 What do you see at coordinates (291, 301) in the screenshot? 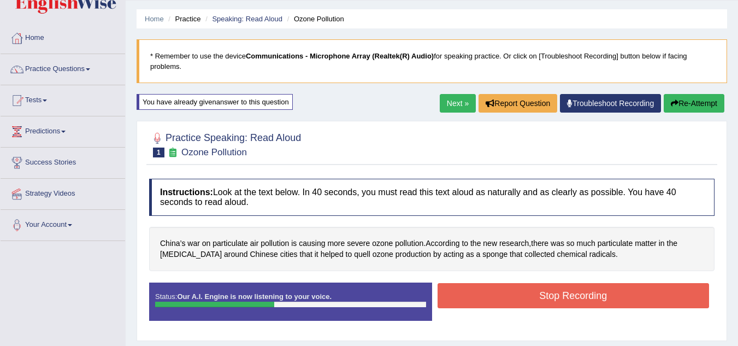
I see `div: Status:` at bounding box center [291, 301].